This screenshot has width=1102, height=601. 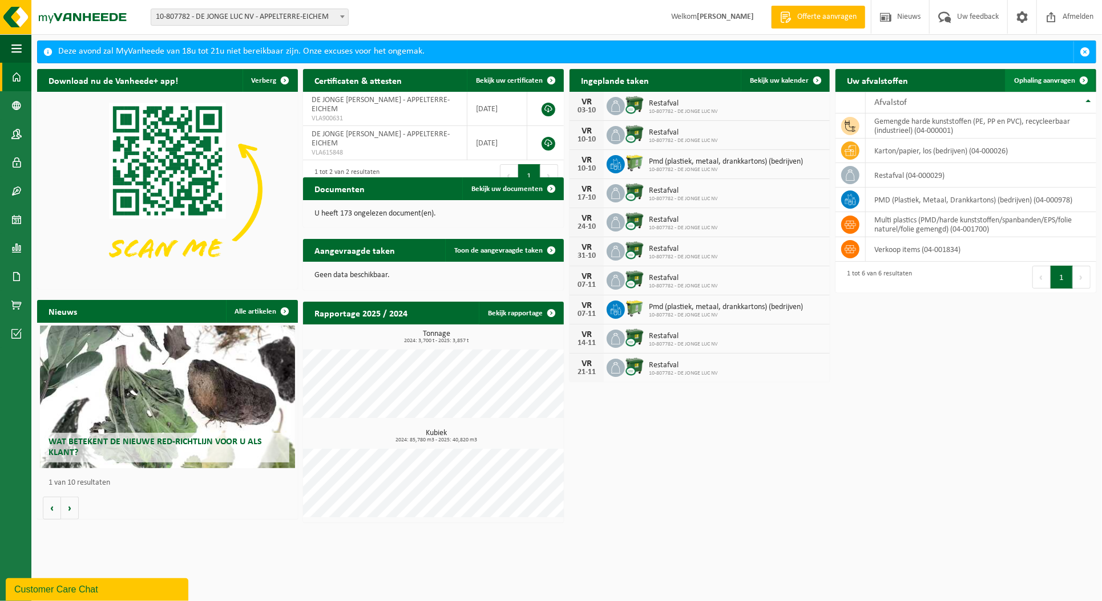 What do you see at coordinates (170, 483) in the screenshot?
I see `p: 1 van 10 resultaten` at bounding box center [170, 483].